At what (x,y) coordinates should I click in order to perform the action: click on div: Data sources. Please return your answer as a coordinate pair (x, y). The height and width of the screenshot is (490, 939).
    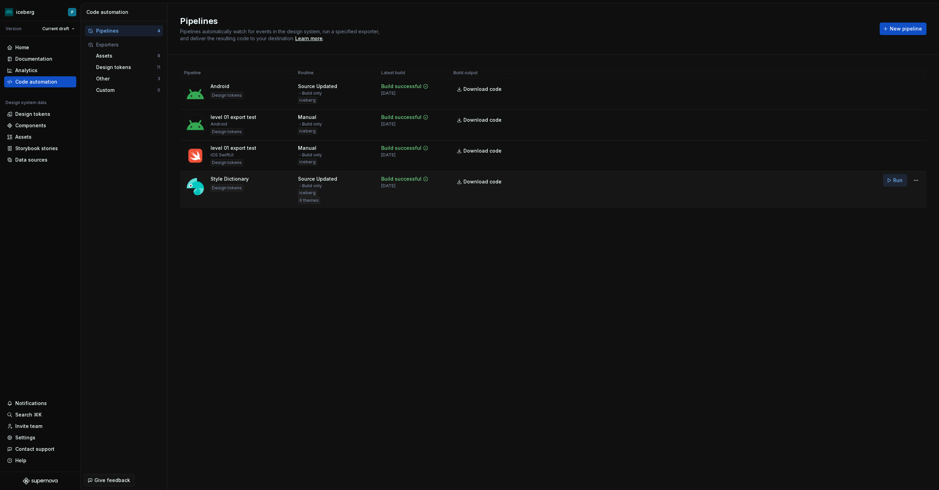
    Looking at the image, I should click on (31, 160).